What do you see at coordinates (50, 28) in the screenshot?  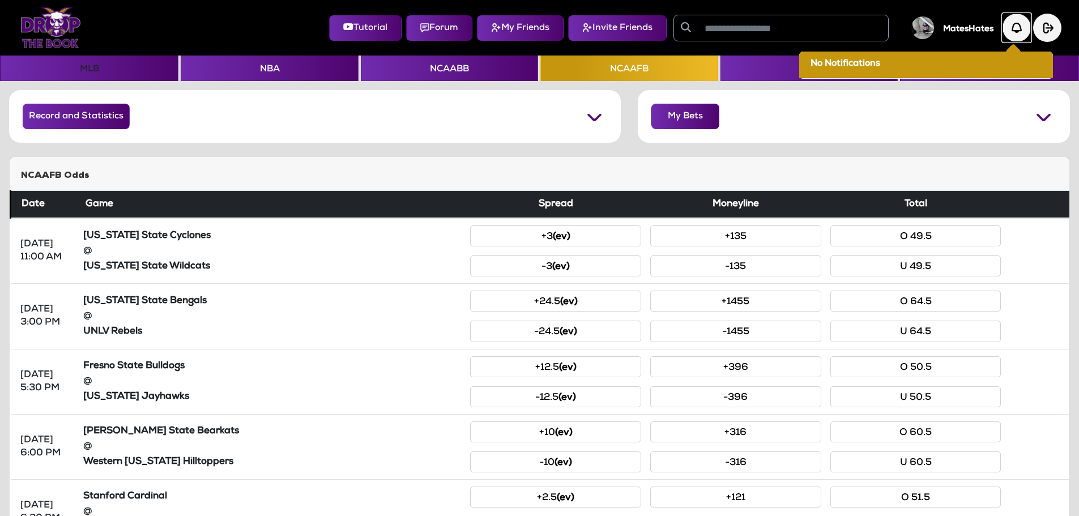 I see `img: Logo` at bounding box center [50, 28].